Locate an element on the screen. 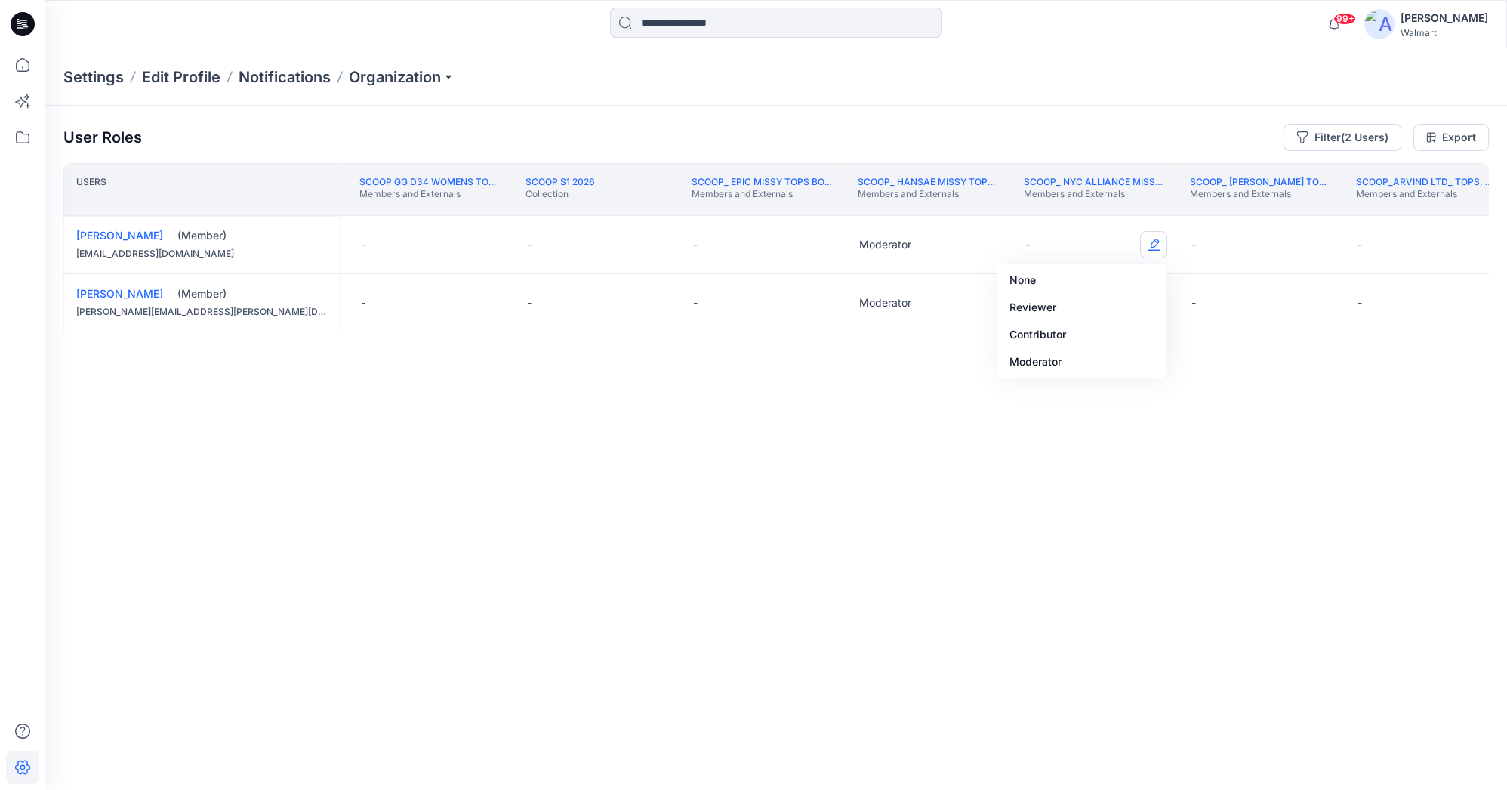 This screenshot has height=790, width=1507. button: Filter(2 Users) is located at coordinates (1342, 137).